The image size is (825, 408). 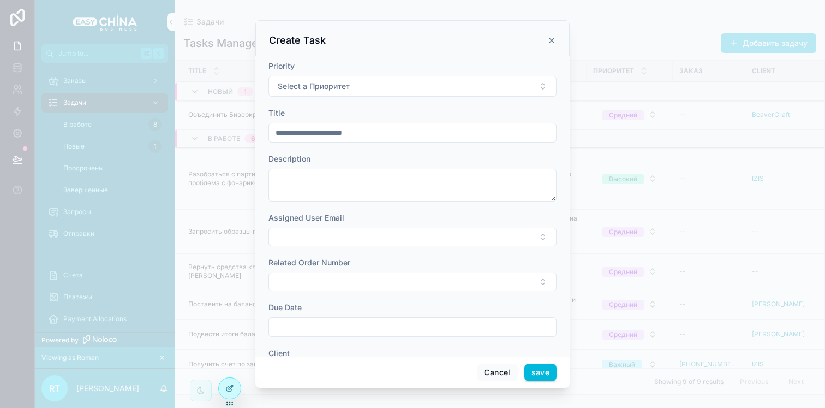 What do you see at coordinates (297, 40) in the screenshot?
I see `h3: Create Task` at bounding box center [297, 40].